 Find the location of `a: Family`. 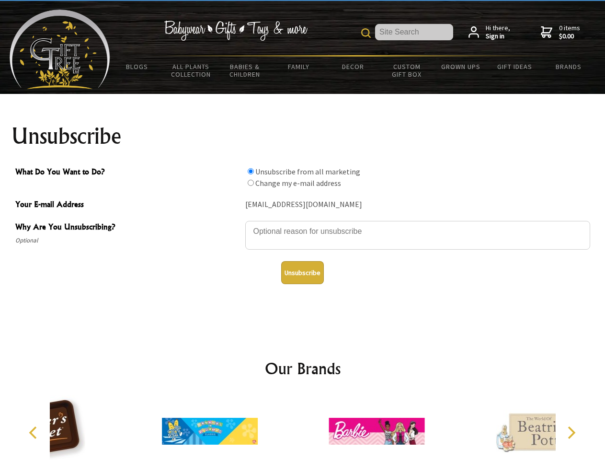

a: Family is located at coordinates (299, 67).